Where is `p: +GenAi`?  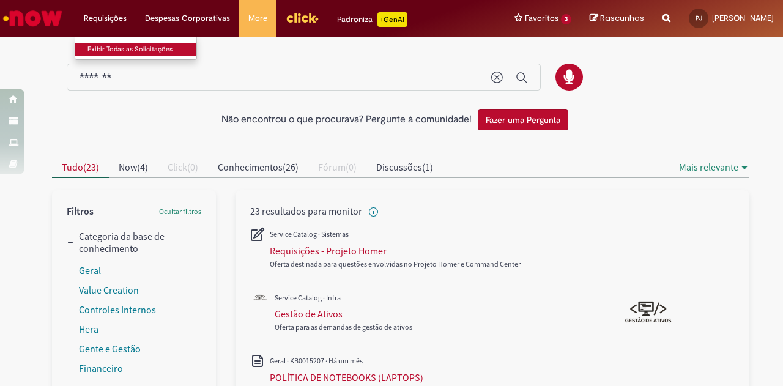 p: +GenAi is located at coordinates (392, 20).